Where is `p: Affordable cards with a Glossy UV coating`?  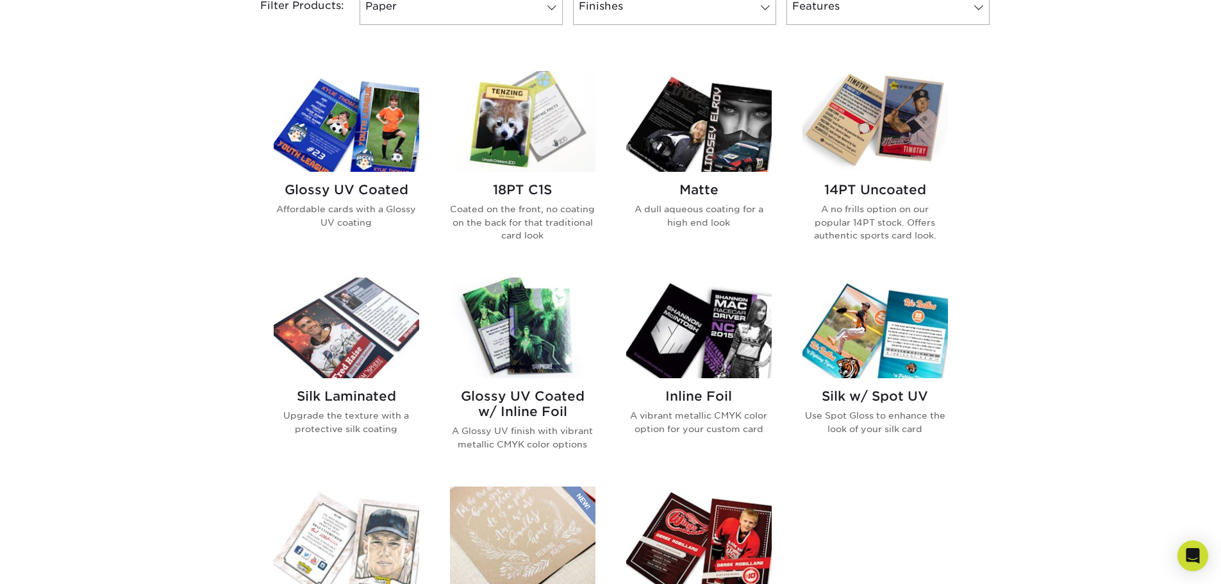
p: Affordable cards with a Glossy UV coating is located at coordinates (346, 215).